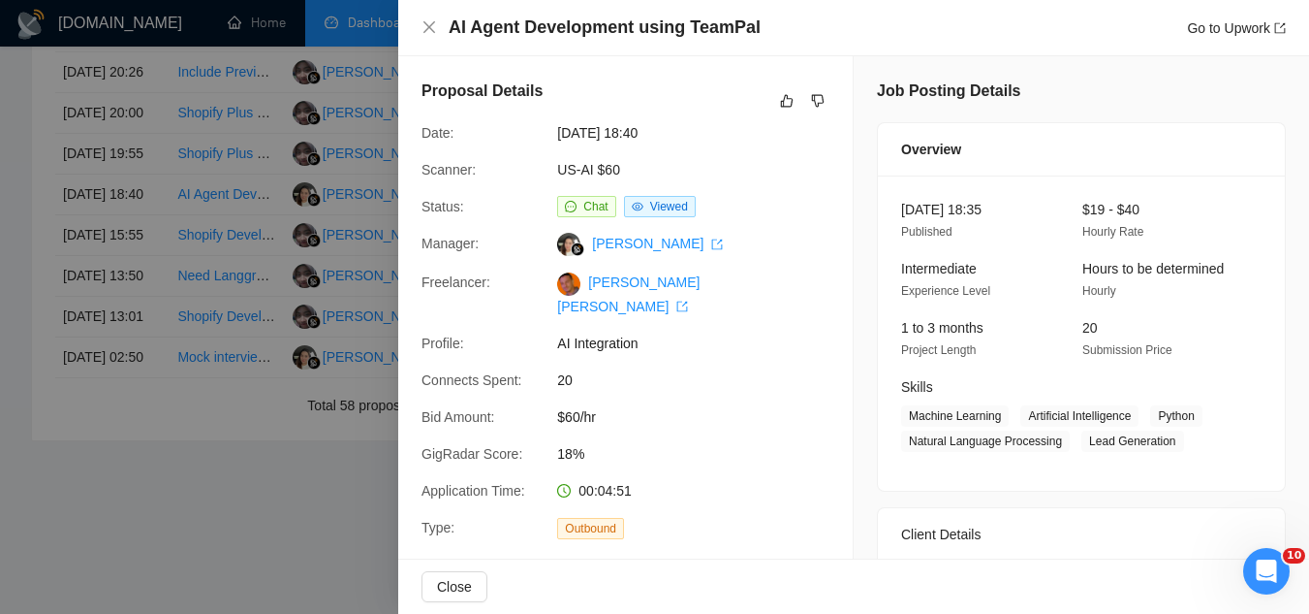  What do you see at coordinates (1113, 232) in the screenshot?
I see `span: Hourly Rate` at bounding box center [1113, 232].